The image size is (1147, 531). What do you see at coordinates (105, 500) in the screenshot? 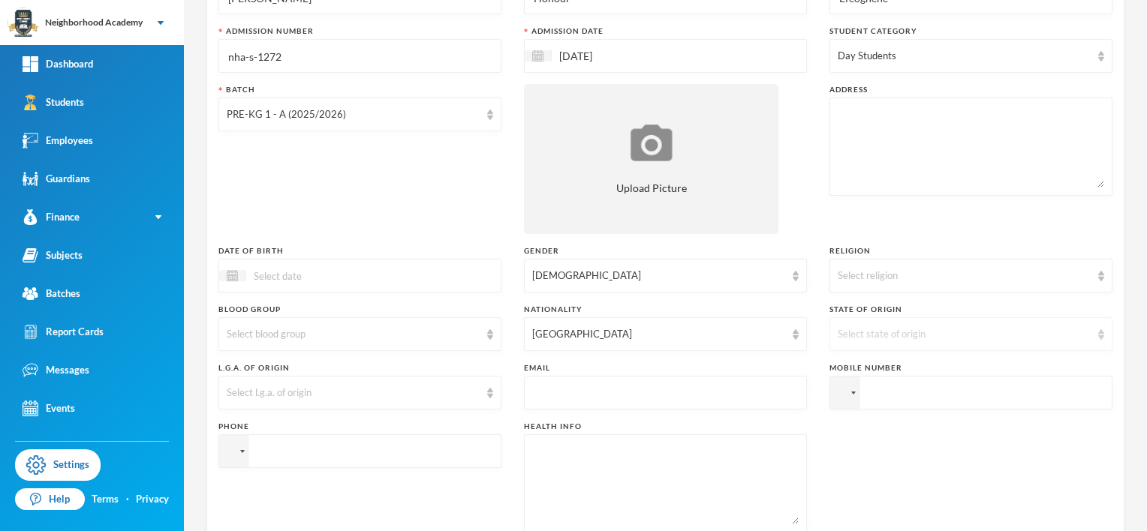
I see `a: Terms` at bounding box center [105, 500].